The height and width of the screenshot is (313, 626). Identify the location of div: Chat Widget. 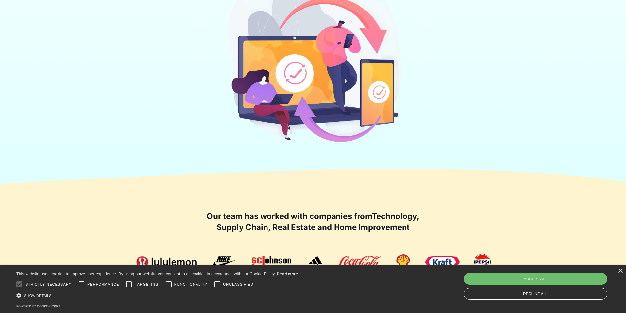
(572, 278).